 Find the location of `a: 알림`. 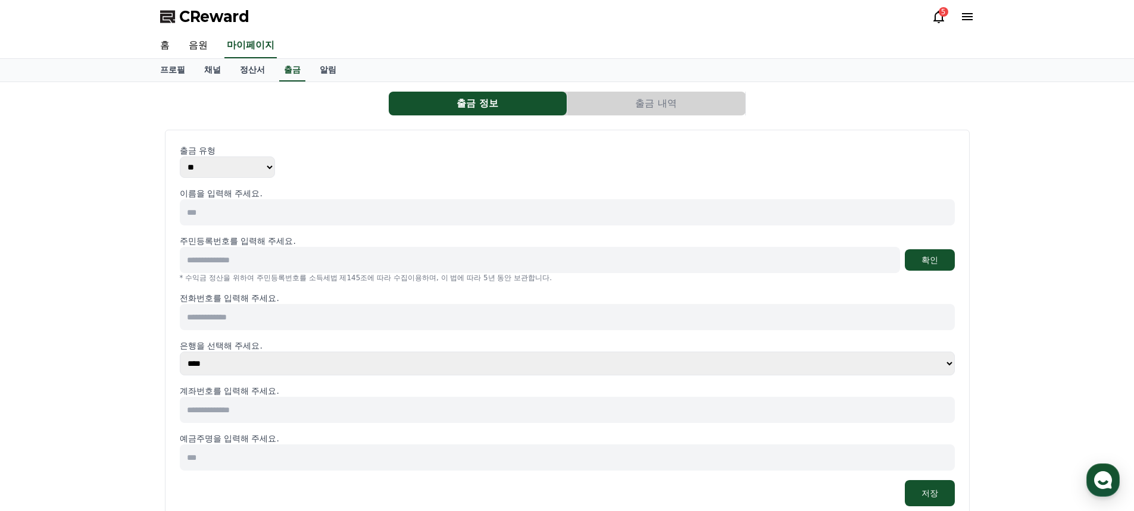

a: 알림 is located at coordinates (328, 70).